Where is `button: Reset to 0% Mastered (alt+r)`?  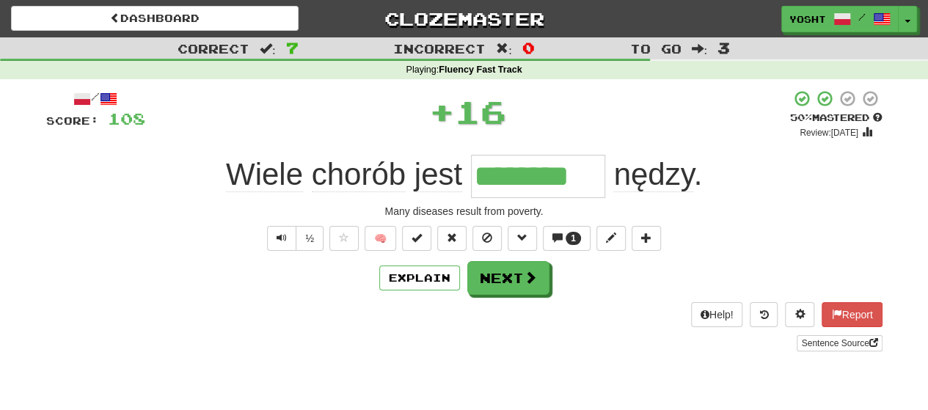 button: Reset to 0% Mastered (alt+r) is located at coordinates (452, 238).